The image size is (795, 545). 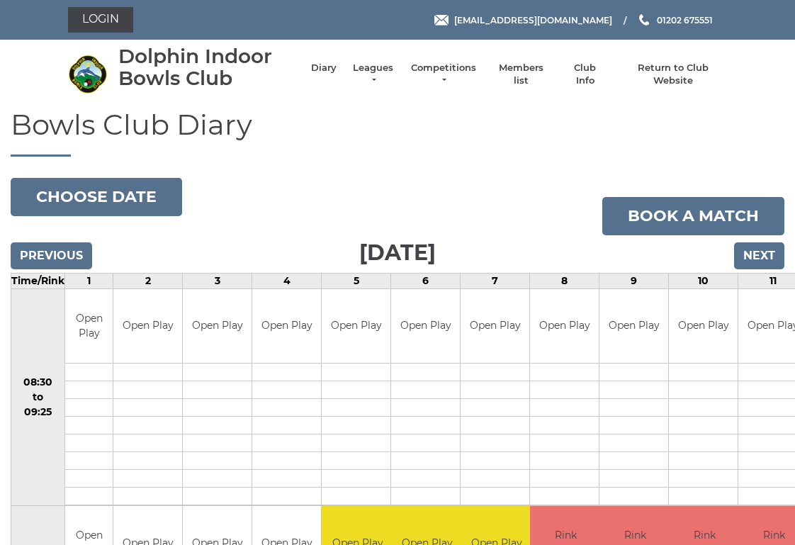 What do you see at coordinates (38, 397) in the screenshot?
I see `td: 08:30 to 09:25` at bounding box center [38, 397].